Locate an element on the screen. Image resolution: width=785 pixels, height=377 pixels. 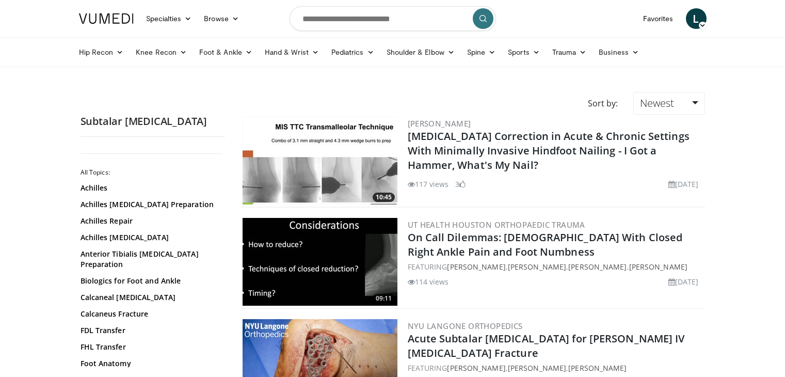
img: 1cb6ceb2-5b2f-4460-8649-e0319b1bc893.300x170_q85_crop-smart_upscale.jpg is located at coordinates (320, 262).